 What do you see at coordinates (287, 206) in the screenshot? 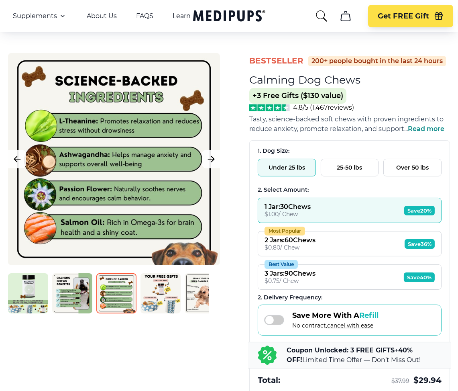
I see `div: 1 Jar : 30 Chews` at bounding box center [287, 206].